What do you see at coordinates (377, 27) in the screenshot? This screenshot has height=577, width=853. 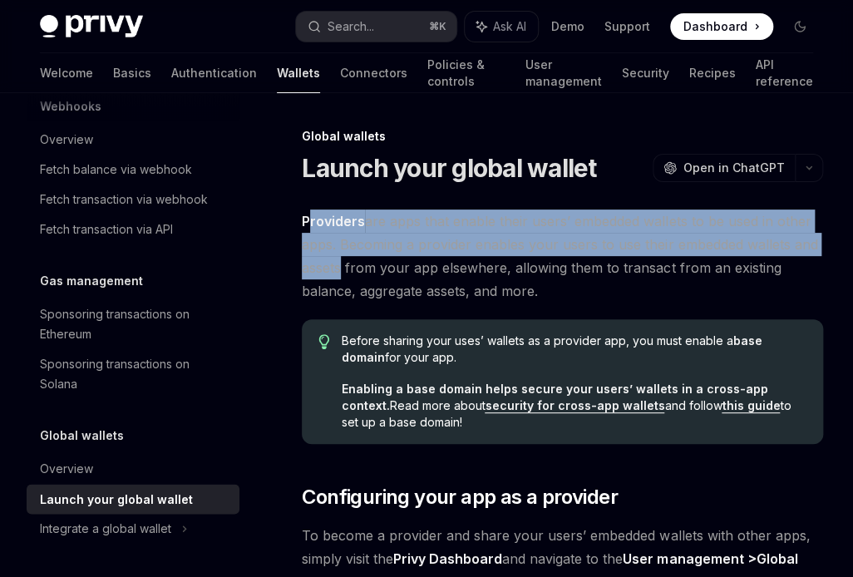 I see `button: Search...⌘K` at bounding box center [377, 27].